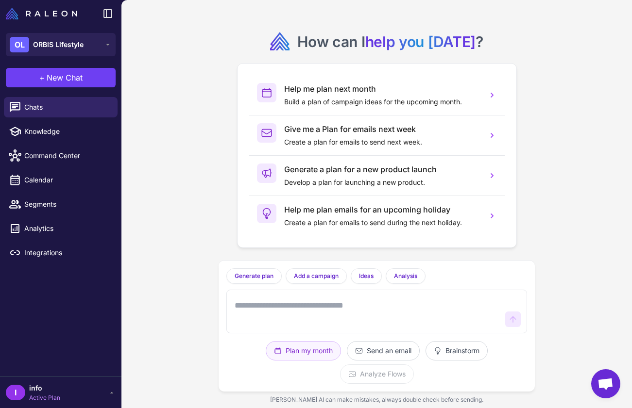 The image size is (632, 408). What do you see at coordinates (67, 132) in the screenshot?
I see `span: Knowledge` at bounding box center [67, 132].